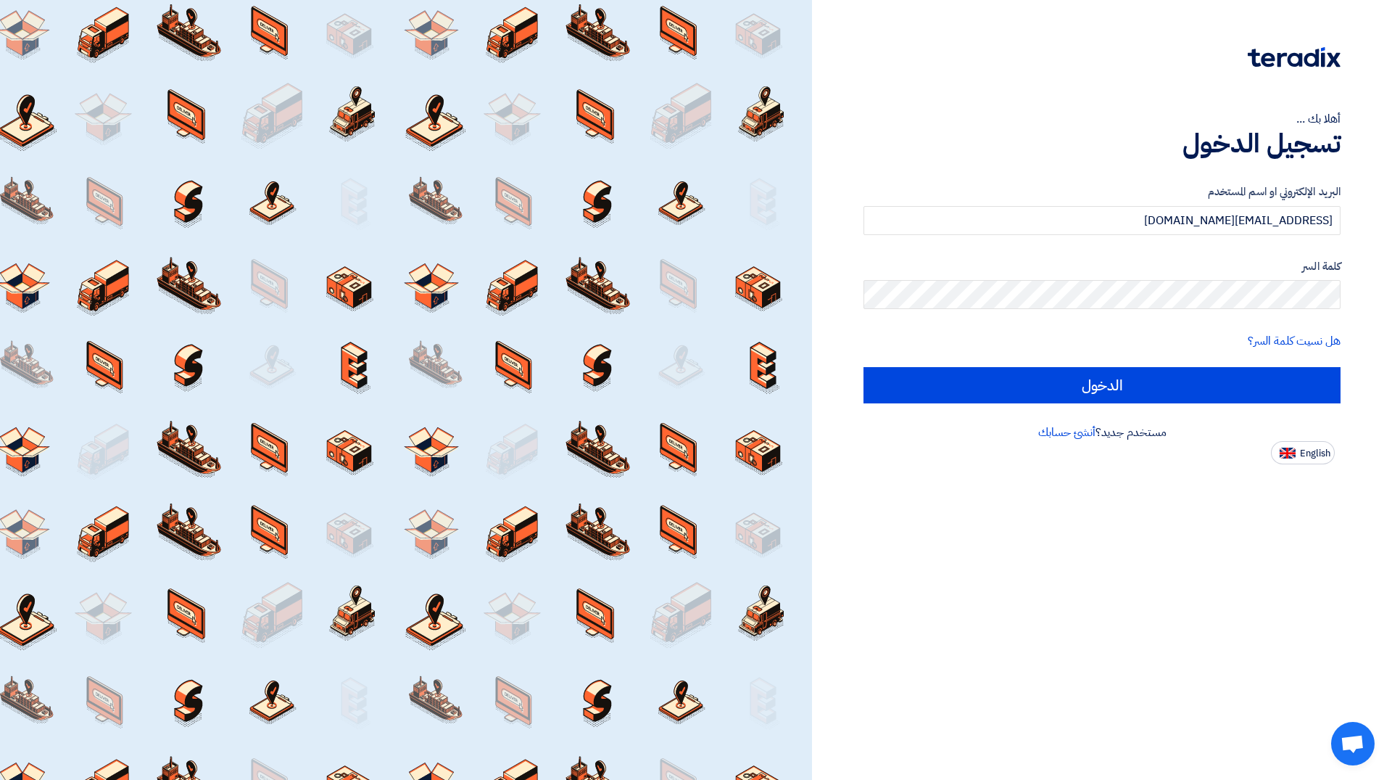 This screenshot has height=780, width=1392. What do you see at coordinates (1288, 453) in the screenshot?
I see `img: en-US.png` at bounding box center [1288, 453].